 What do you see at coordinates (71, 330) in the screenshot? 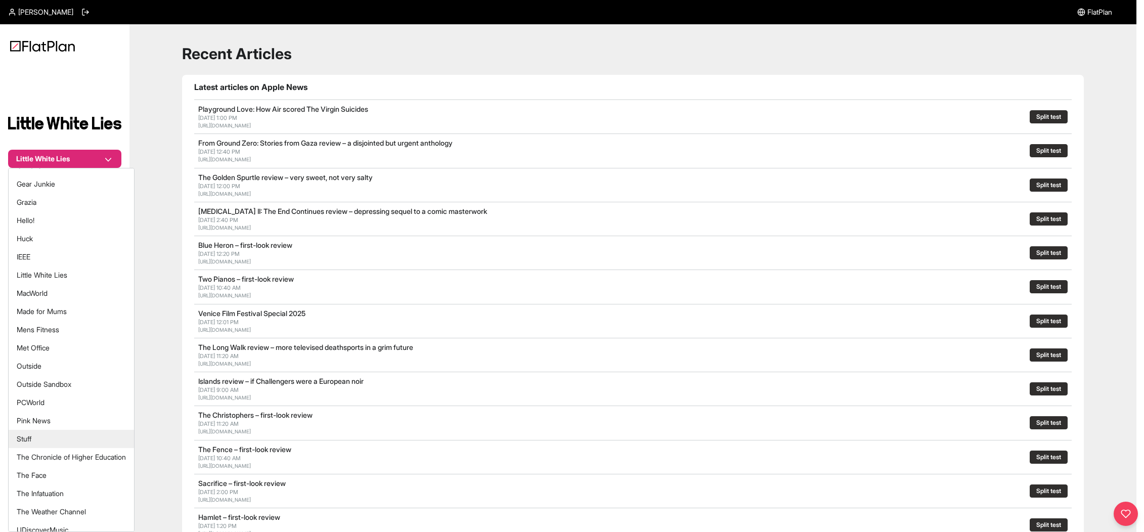
I see `button: Mens Fitness` at bounding box center [71, 330].